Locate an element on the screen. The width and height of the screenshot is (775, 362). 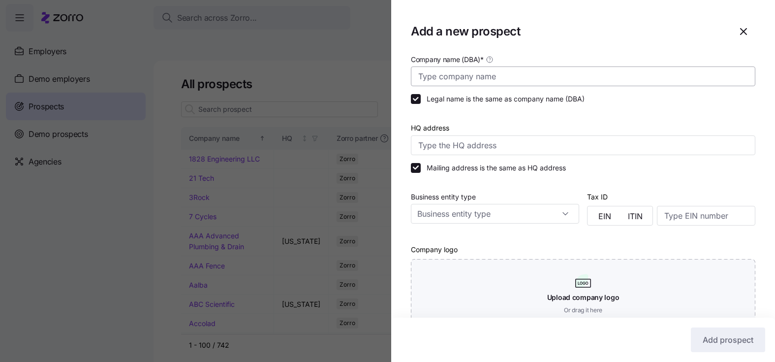
label: Tax ID is located at coordinates (598, 197).